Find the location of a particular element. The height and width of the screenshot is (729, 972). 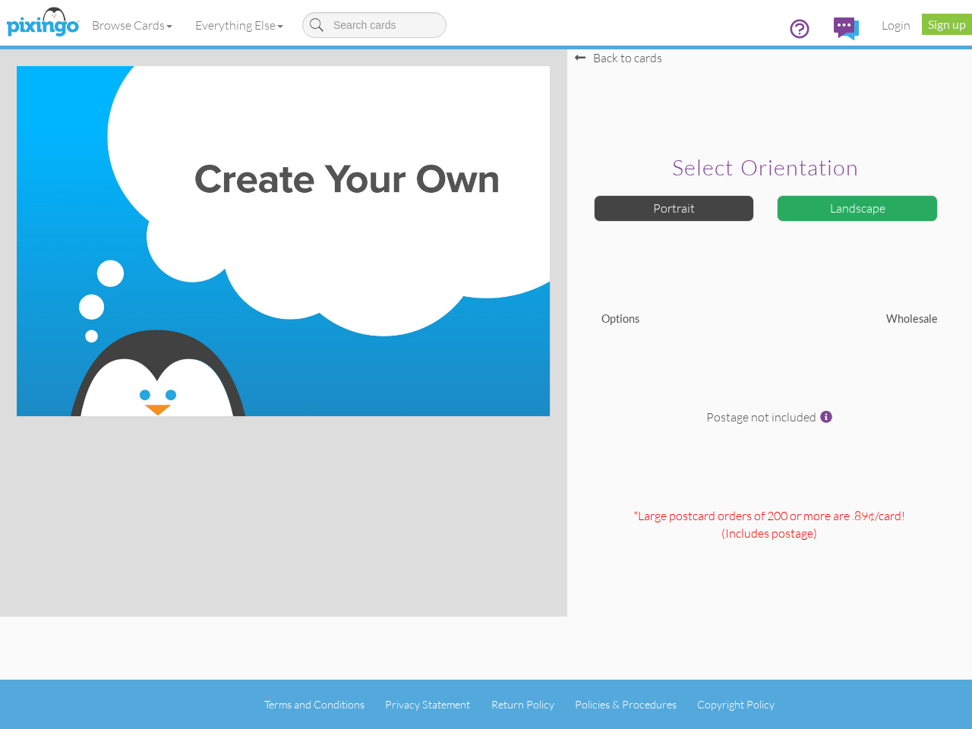

a: Sign up is located at coordinates (947, 24).